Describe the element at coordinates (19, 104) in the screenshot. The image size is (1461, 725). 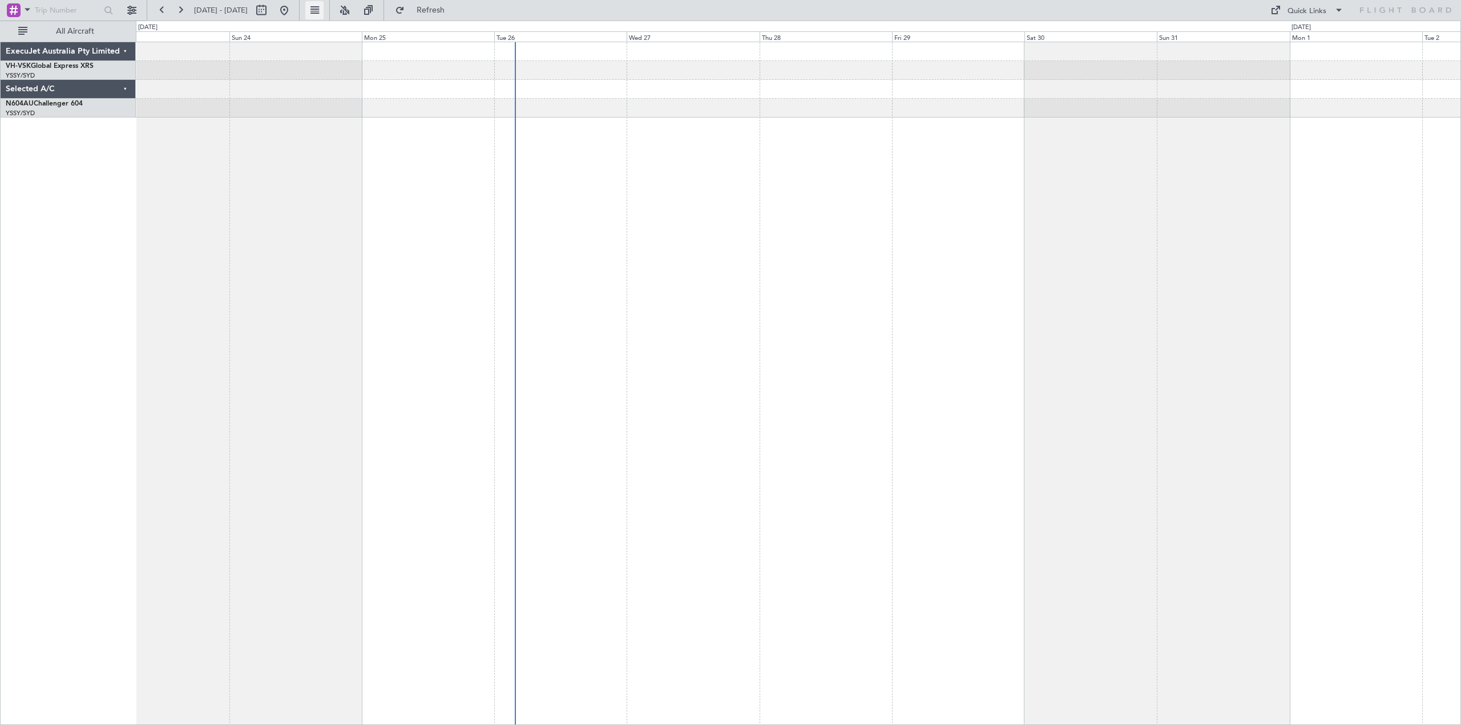
I see `span: N604AU` at that location.